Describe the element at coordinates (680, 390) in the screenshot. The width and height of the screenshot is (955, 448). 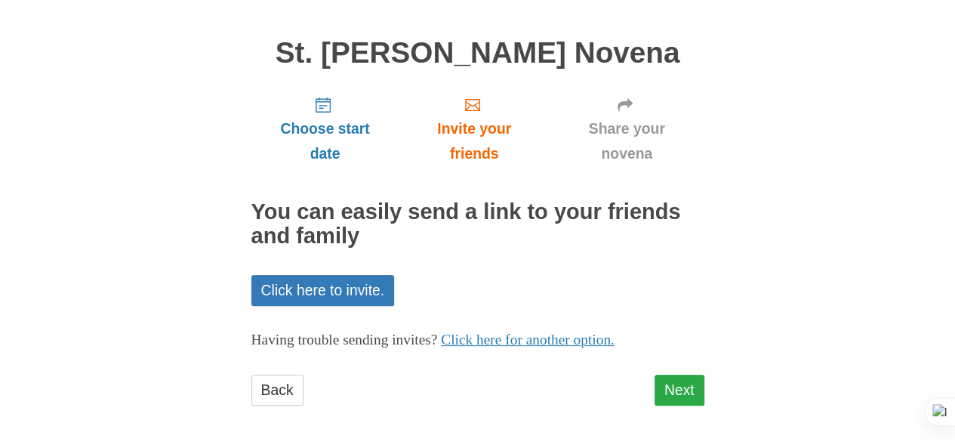
I see `a: Next` at that location.